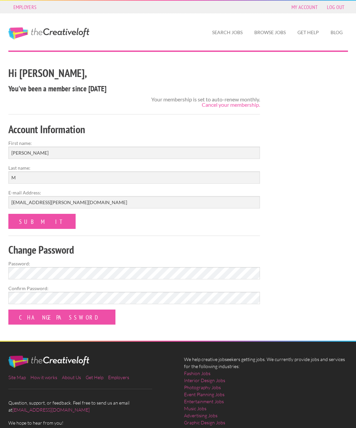 The height and width of the screenshot is (428, 356). I want to click on a: Photography Jobs, so click(203, 387).